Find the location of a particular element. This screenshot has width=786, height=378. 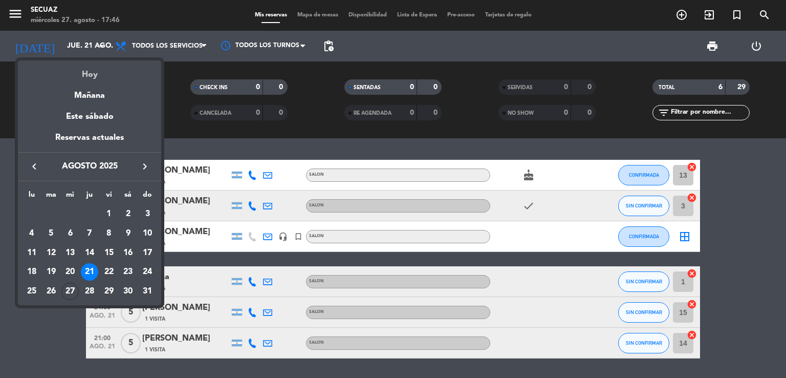

td: 10 de agosto de 2025 is located at coordinates (147, 233).